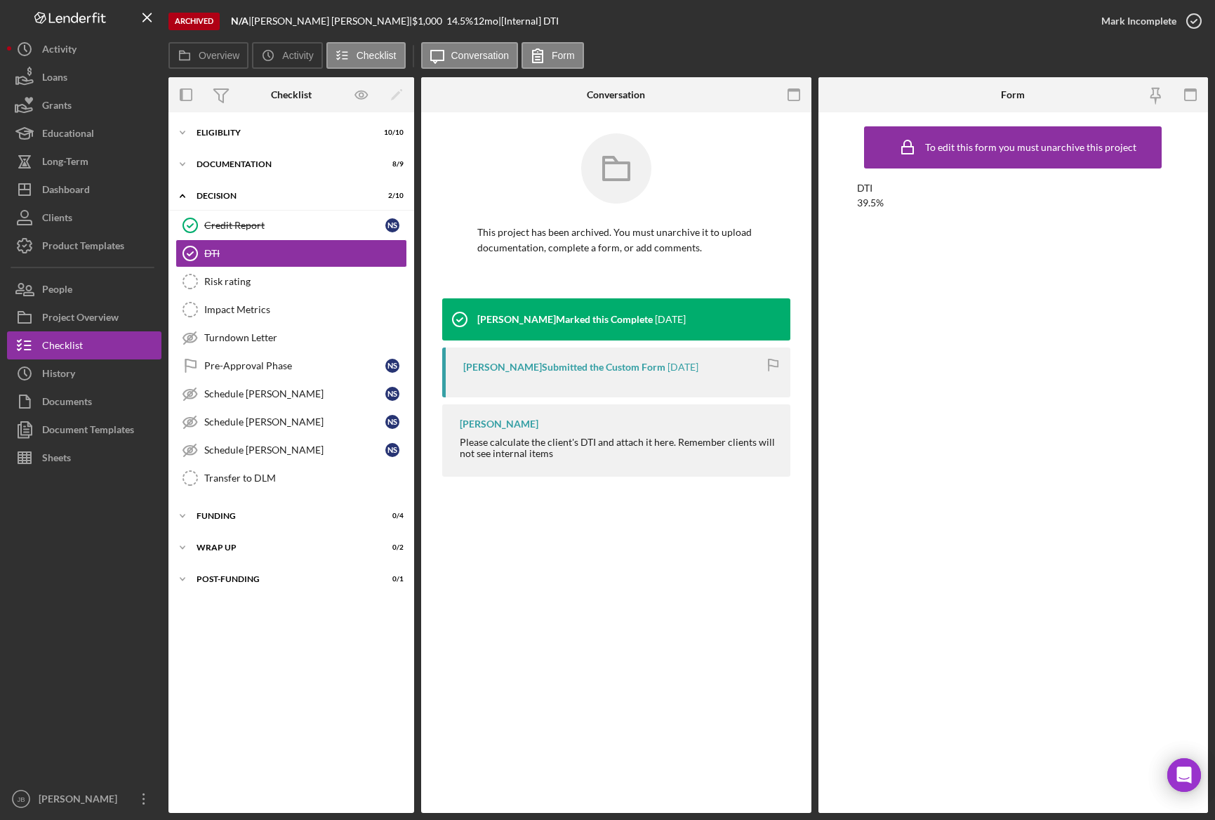 The image size is (1215, 820). Describe the element at coordinates (57, 107) in the screenshot. I see `div: Grants` at that location.